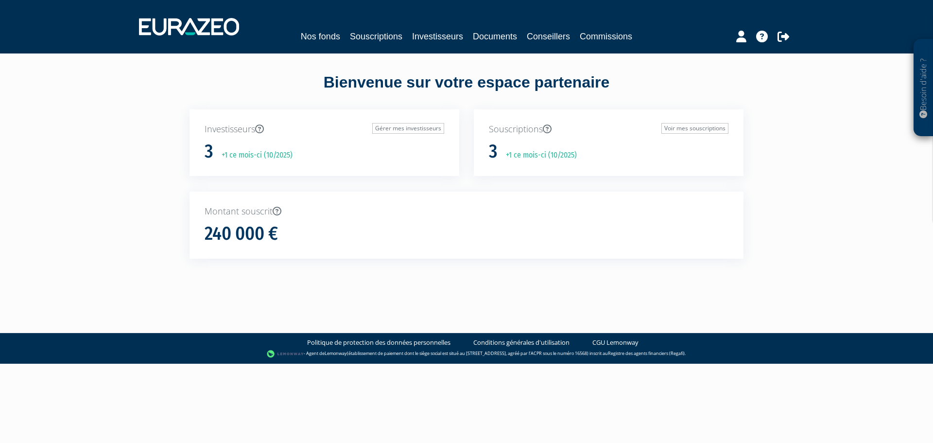 This screenshot has height=443, width=933. I want to click on a: Investisseurs, so click(437, 36).